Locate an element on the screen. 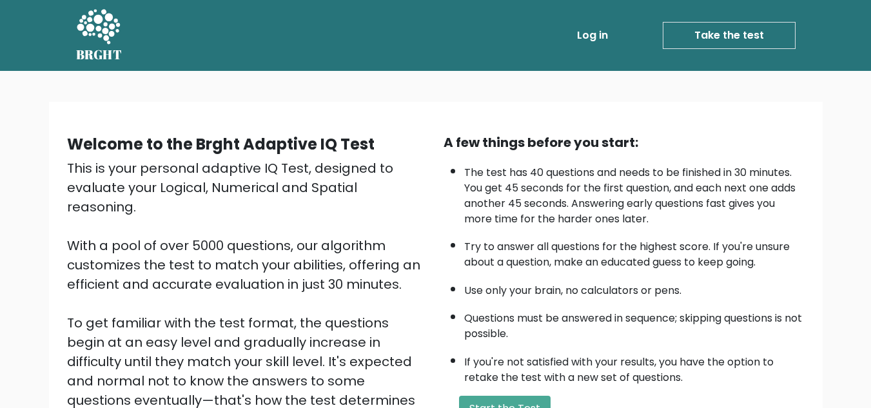  div: A few things before you start: is located at coordinates (624, 142).